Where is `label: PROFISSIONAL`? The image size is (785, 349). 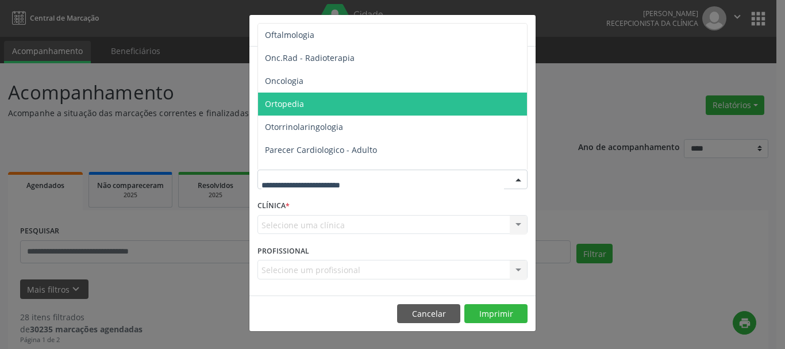
label: PROFISSIONAL is located at coordinates (283, 251).